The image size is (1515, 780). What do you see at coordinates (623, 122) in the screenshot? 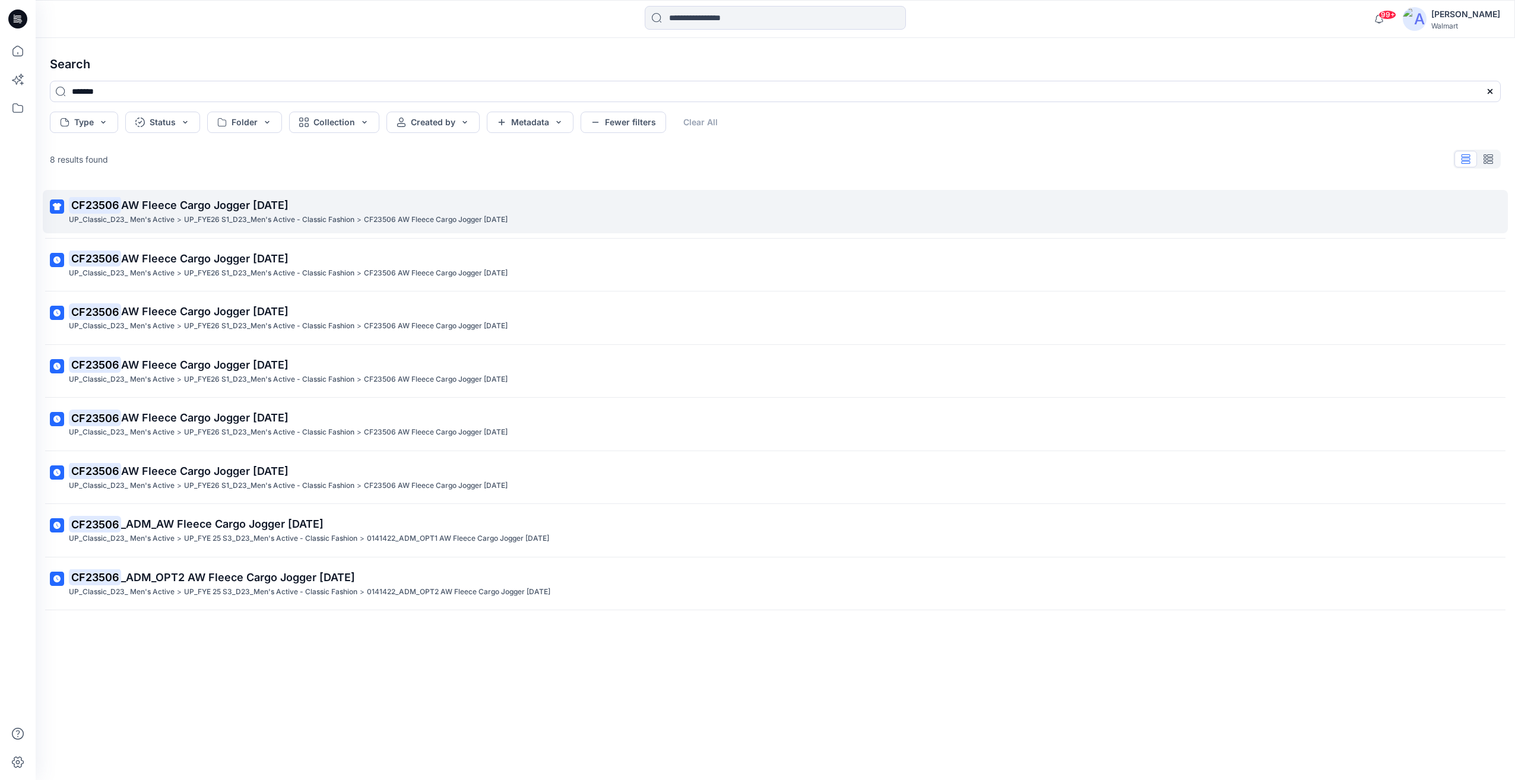
I see `button: Fewer filters` at bounding box center [623, 122].